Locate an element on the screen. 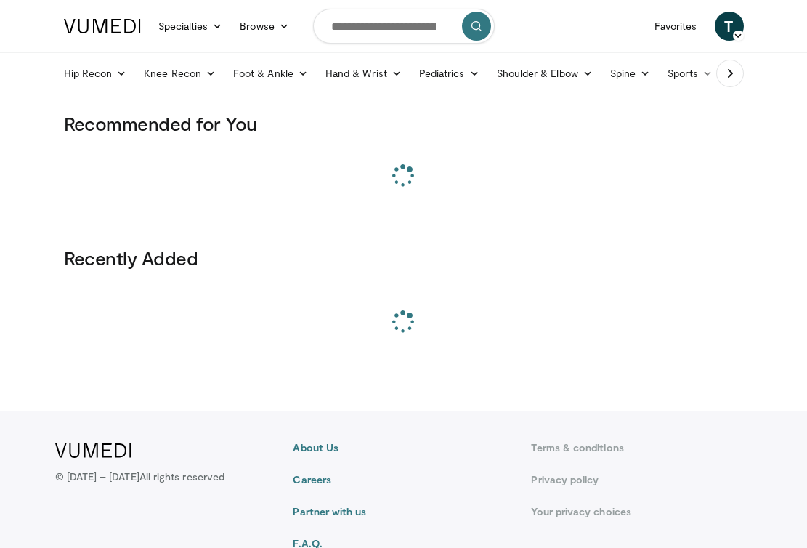 This screenshot has height=548, width=807. a: Knee Recon is located at coordinates (180, 73).